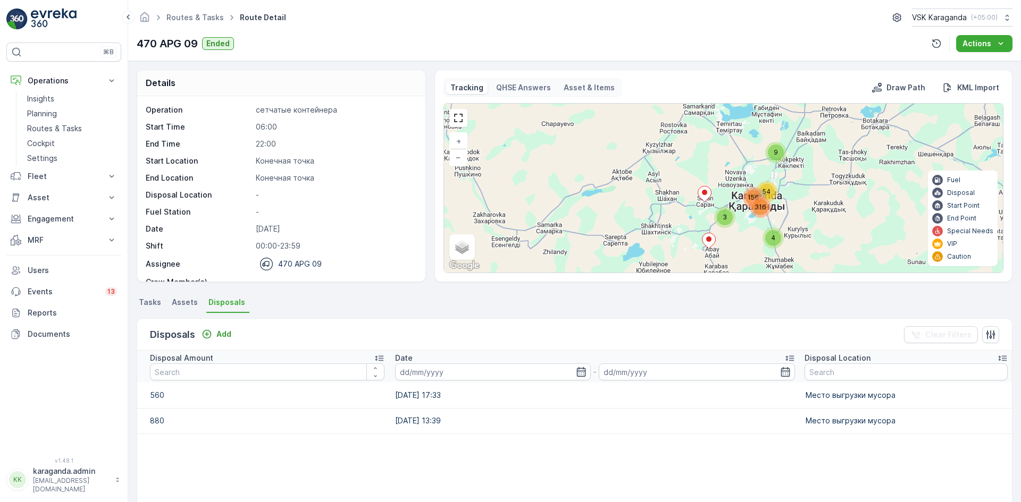 This screenshot has height=502, width=1021. I want to click on p: ( +05:00 ), so click(984, 18).